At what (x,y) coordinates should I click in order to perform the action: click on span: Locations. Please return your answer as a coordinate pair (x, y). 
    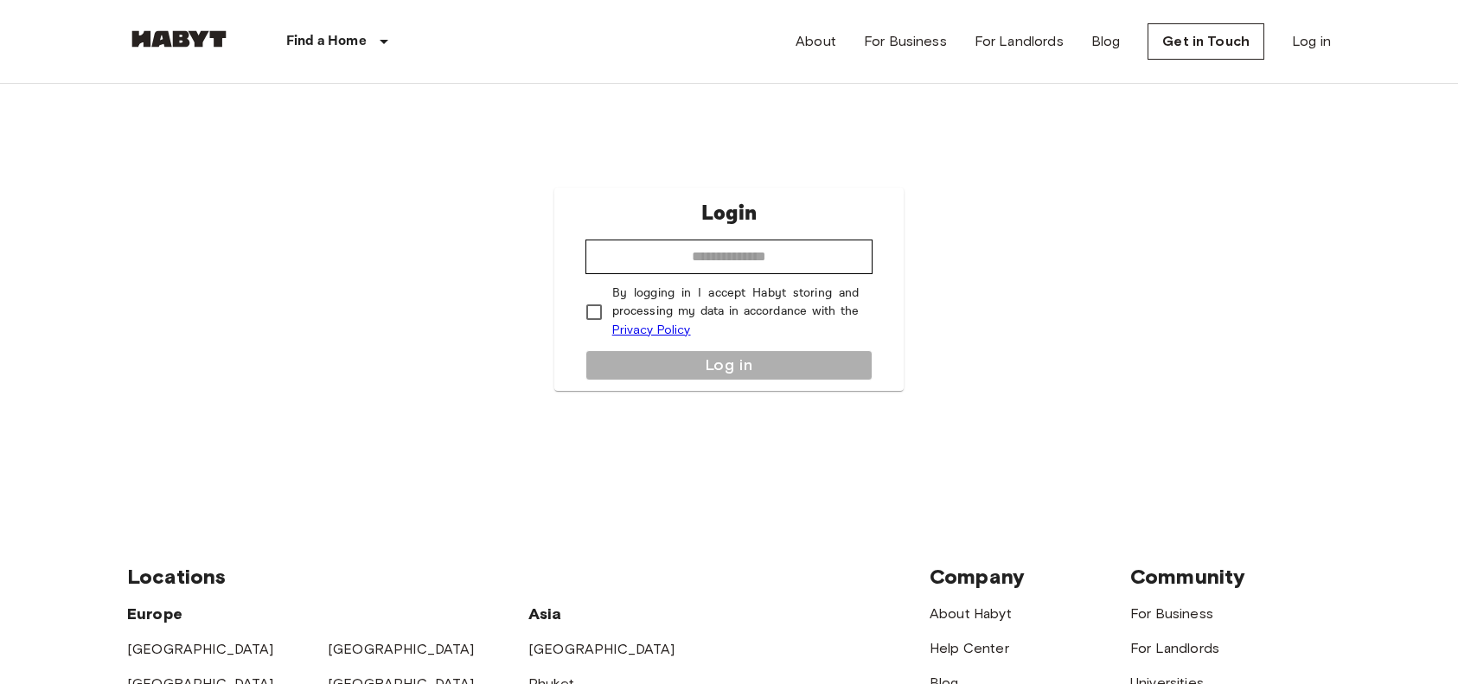
    Looking at the image, I should click on (176, 576).